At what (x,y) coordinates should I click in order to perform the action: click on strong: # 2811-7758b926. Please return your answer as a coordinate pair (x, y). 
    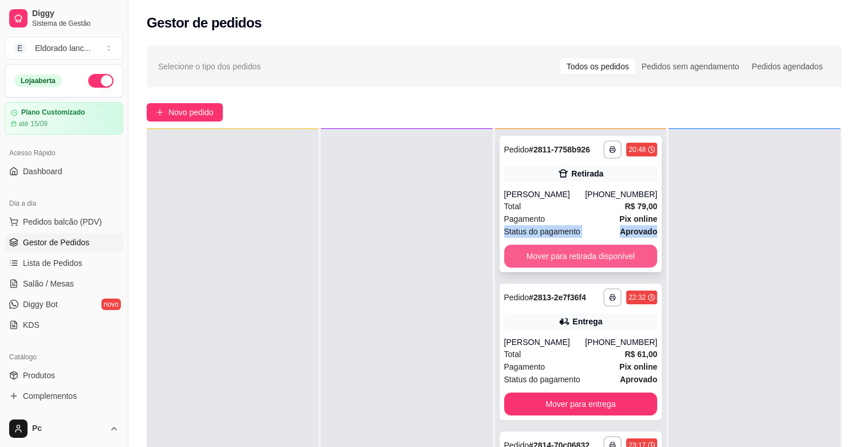
    Looking at the image, I should click on (559, 150).